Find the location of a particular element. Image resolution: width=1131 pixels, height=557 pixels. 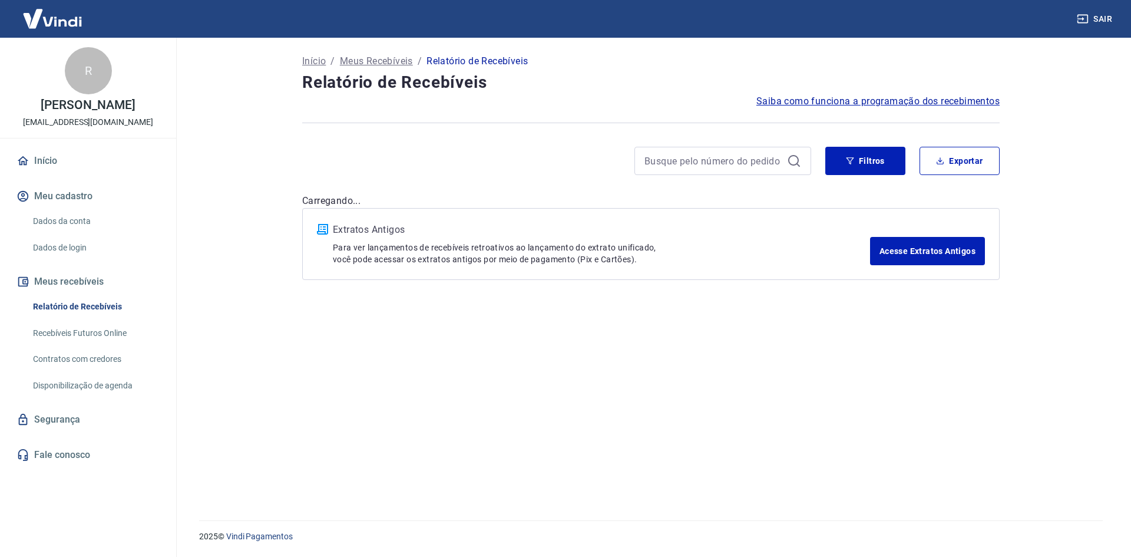

a: Saiba como funciona a programação dos recebimentos is located at coordinates (878, 101).